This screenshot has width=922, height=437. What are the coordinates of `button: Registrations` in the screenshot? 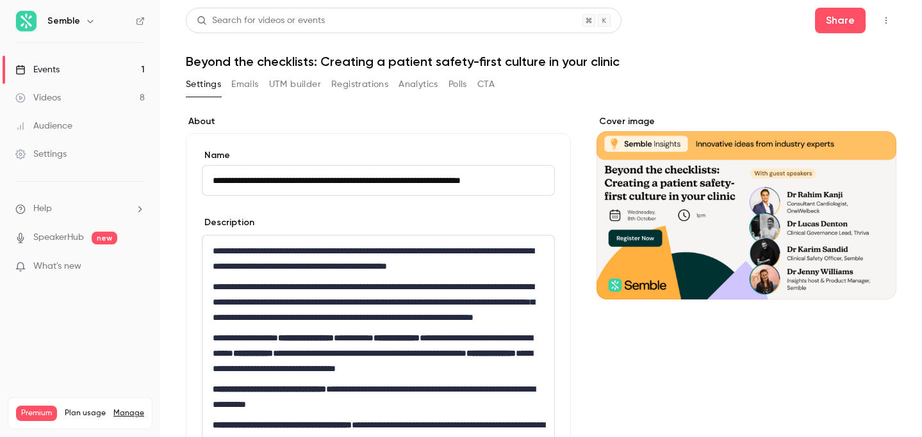 It's located at (359, 85).